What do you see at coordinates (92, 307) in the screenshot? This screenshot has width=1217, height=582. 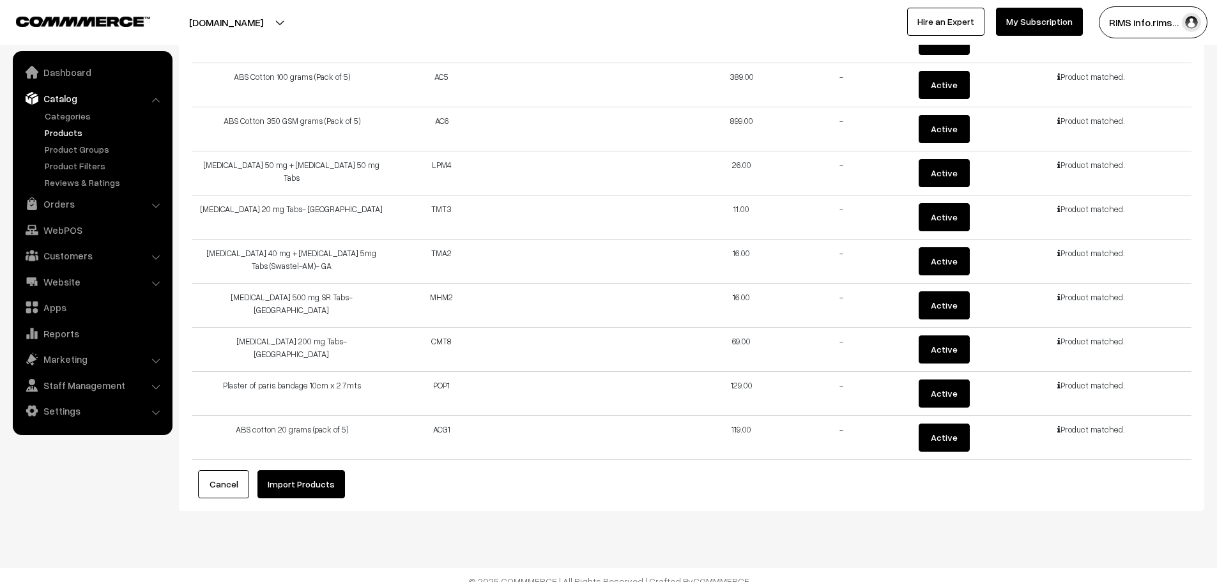 I see `a: Apps` at bounding box center [92, 307].